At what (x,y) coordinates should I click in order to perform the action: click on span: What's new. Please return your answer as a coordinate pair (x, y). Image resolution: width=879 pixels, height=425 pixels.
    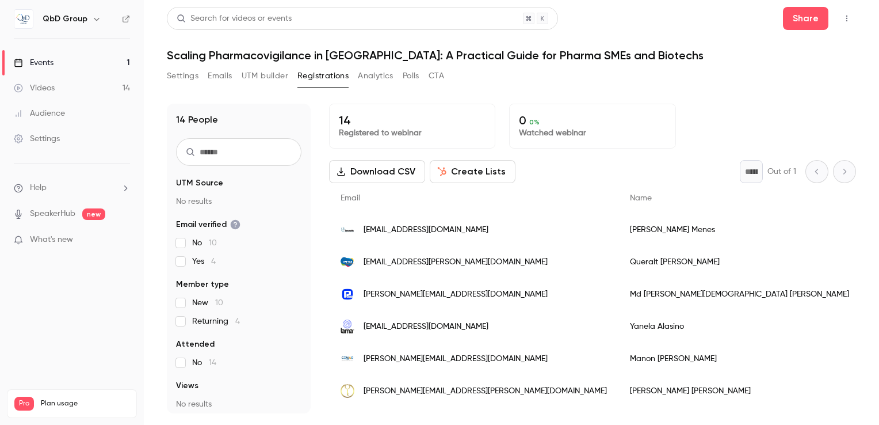
    Looking at the image, I should click on (51, 239).